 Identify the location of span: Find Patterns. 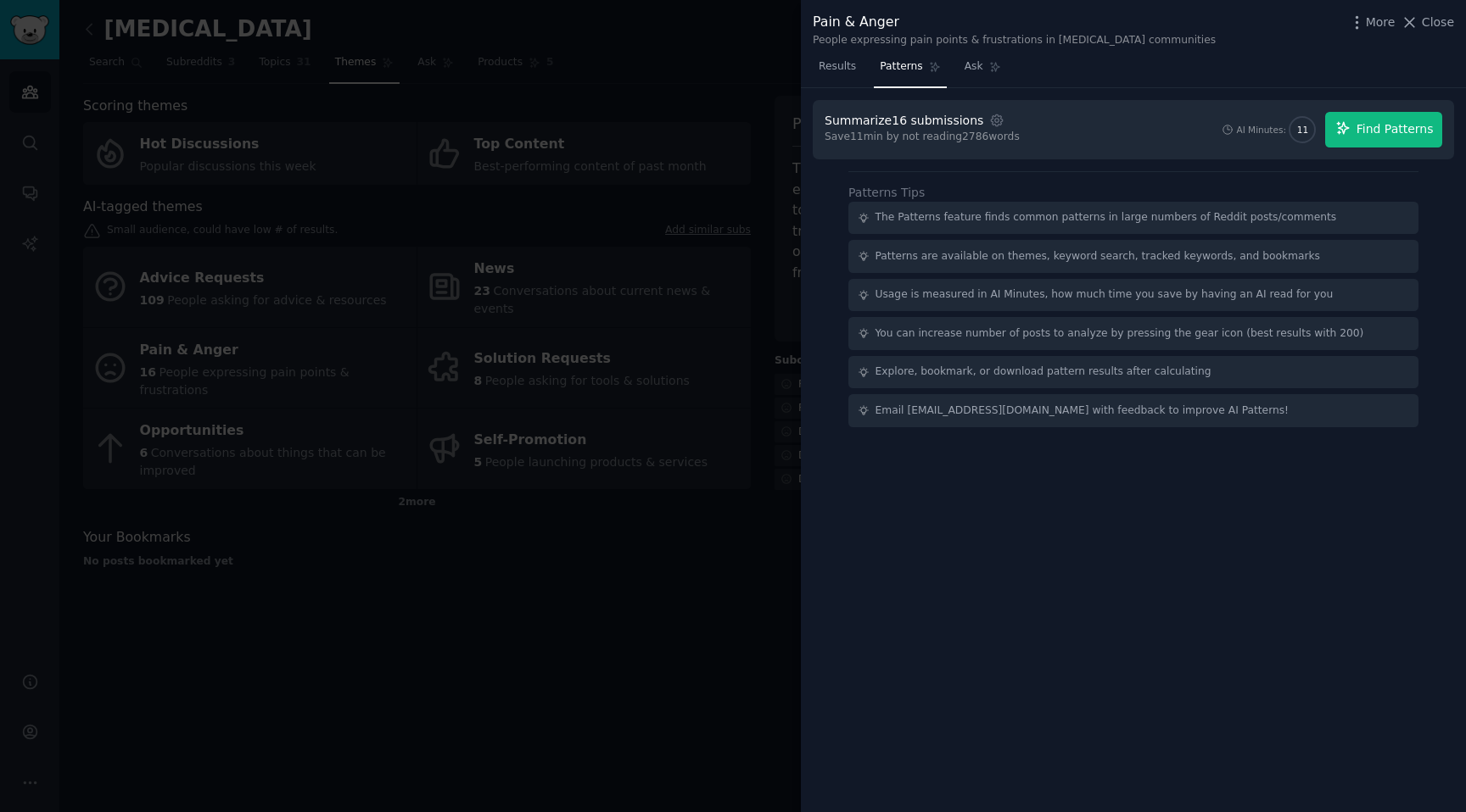
(1395, 129).